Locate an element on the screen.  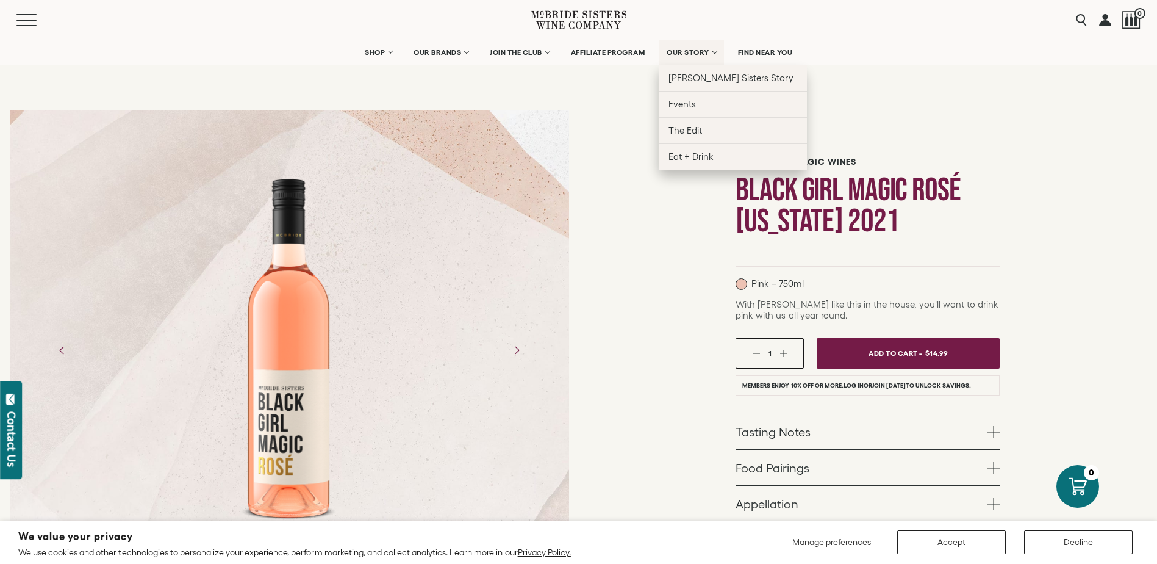
span: Add To Cart - is located at coordinates (895, 353).